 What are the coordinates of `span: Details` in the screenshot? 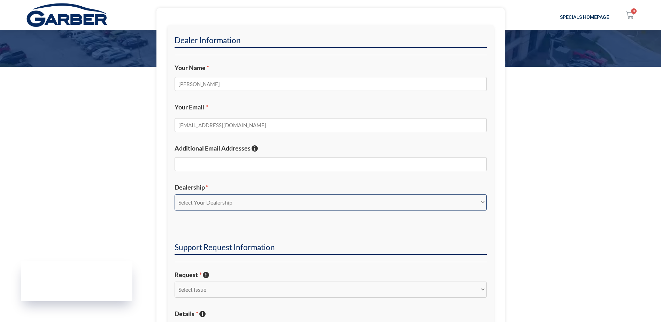 It's located at (186, 313).